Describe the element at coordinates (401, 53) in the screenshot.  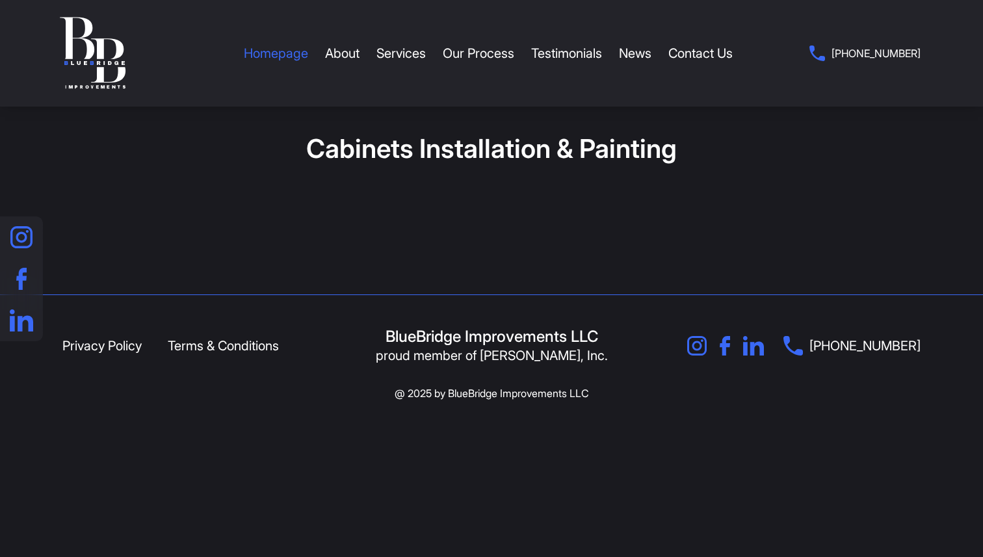
I see `a: Services` at that location.